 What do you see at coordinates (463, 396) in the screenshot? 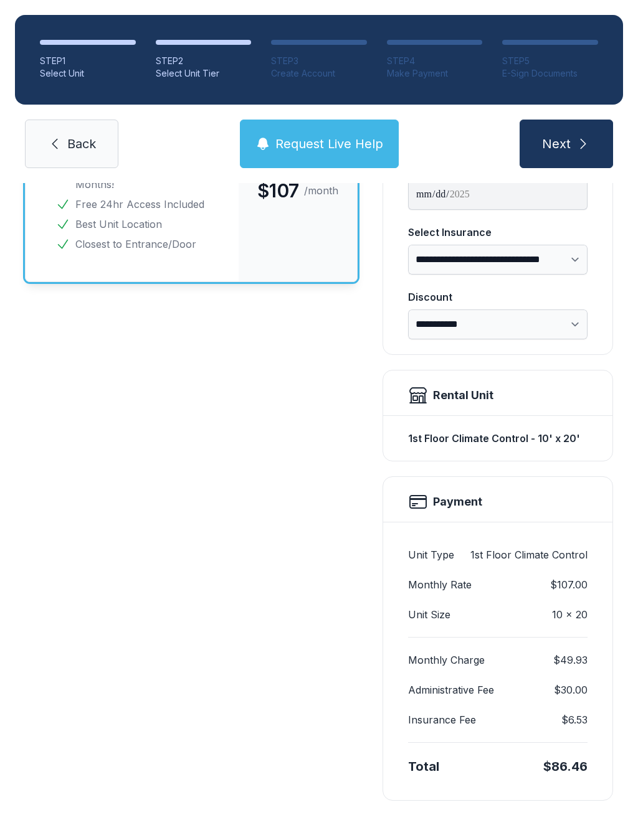
I see `div: Rental Unit` at bounding box center [463, 396].